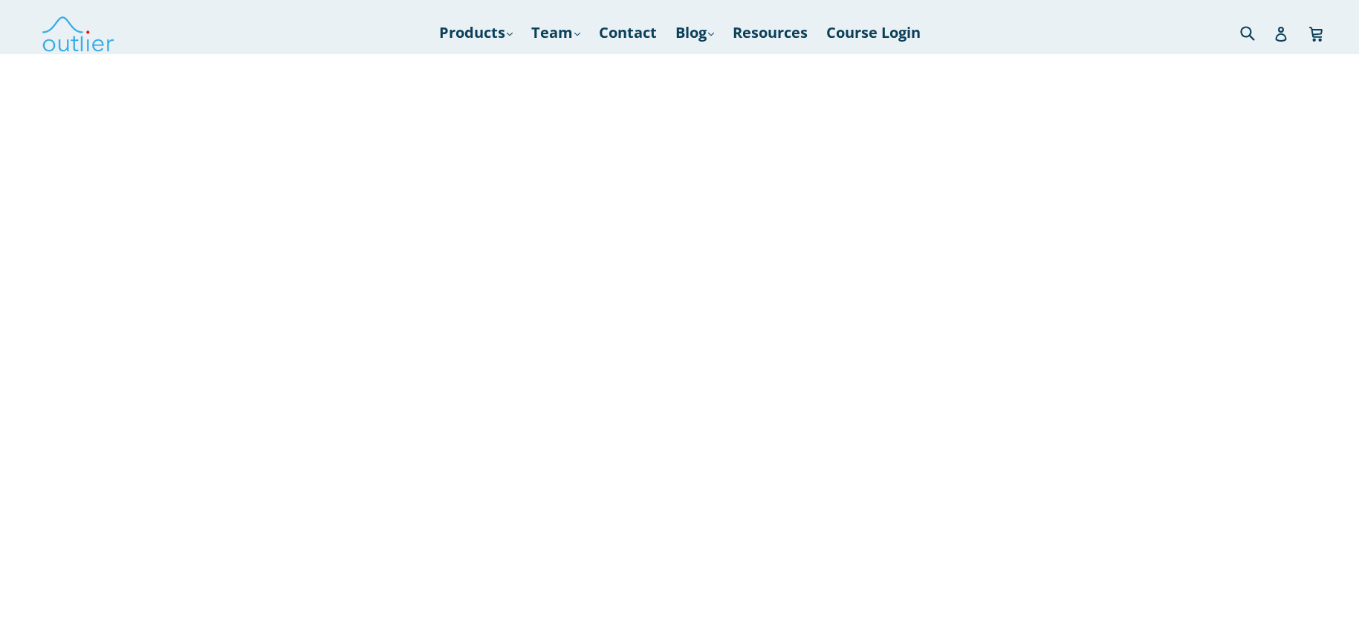 The width and height of the screenshot is (1359, 643). Describe the element at coordinates (78, 33) in the screenshot. I see `img: Outlier Linguistics` at that location.